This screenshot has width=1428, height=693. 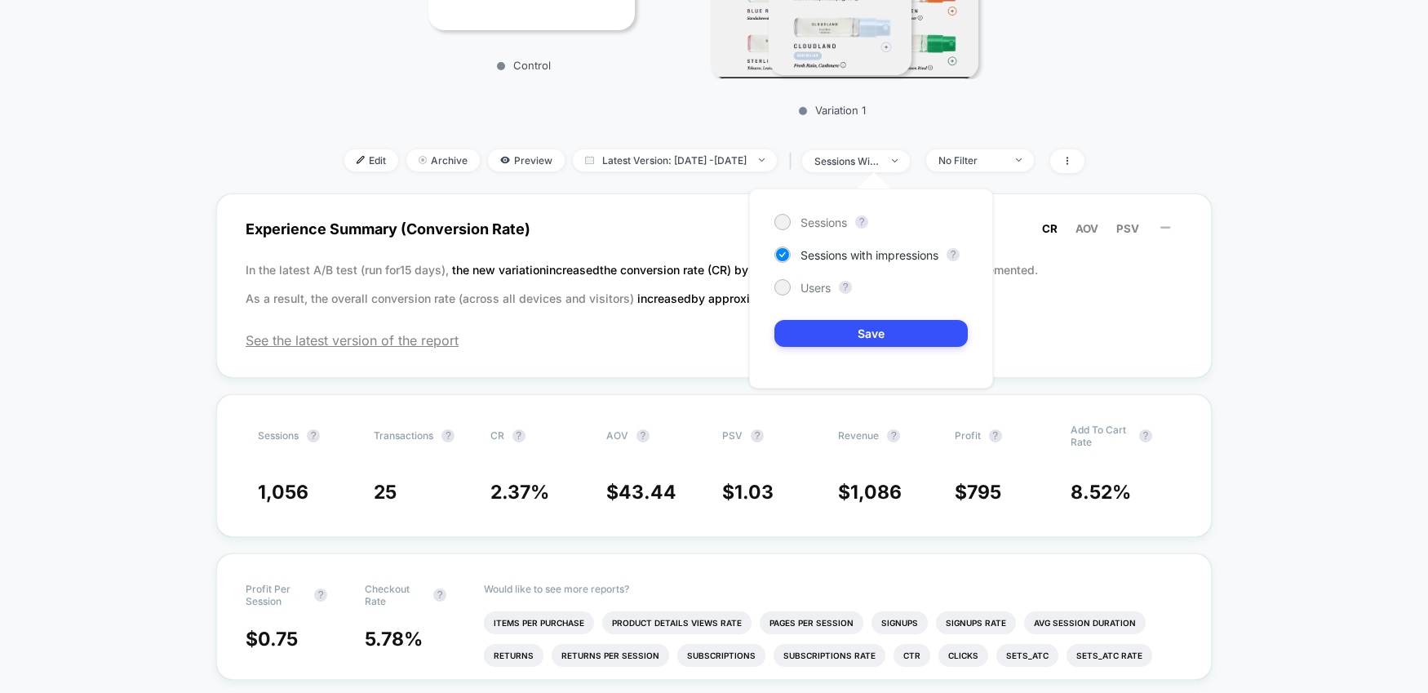 I want to click on li: Returns Per Session, so click(x=610, y=655).